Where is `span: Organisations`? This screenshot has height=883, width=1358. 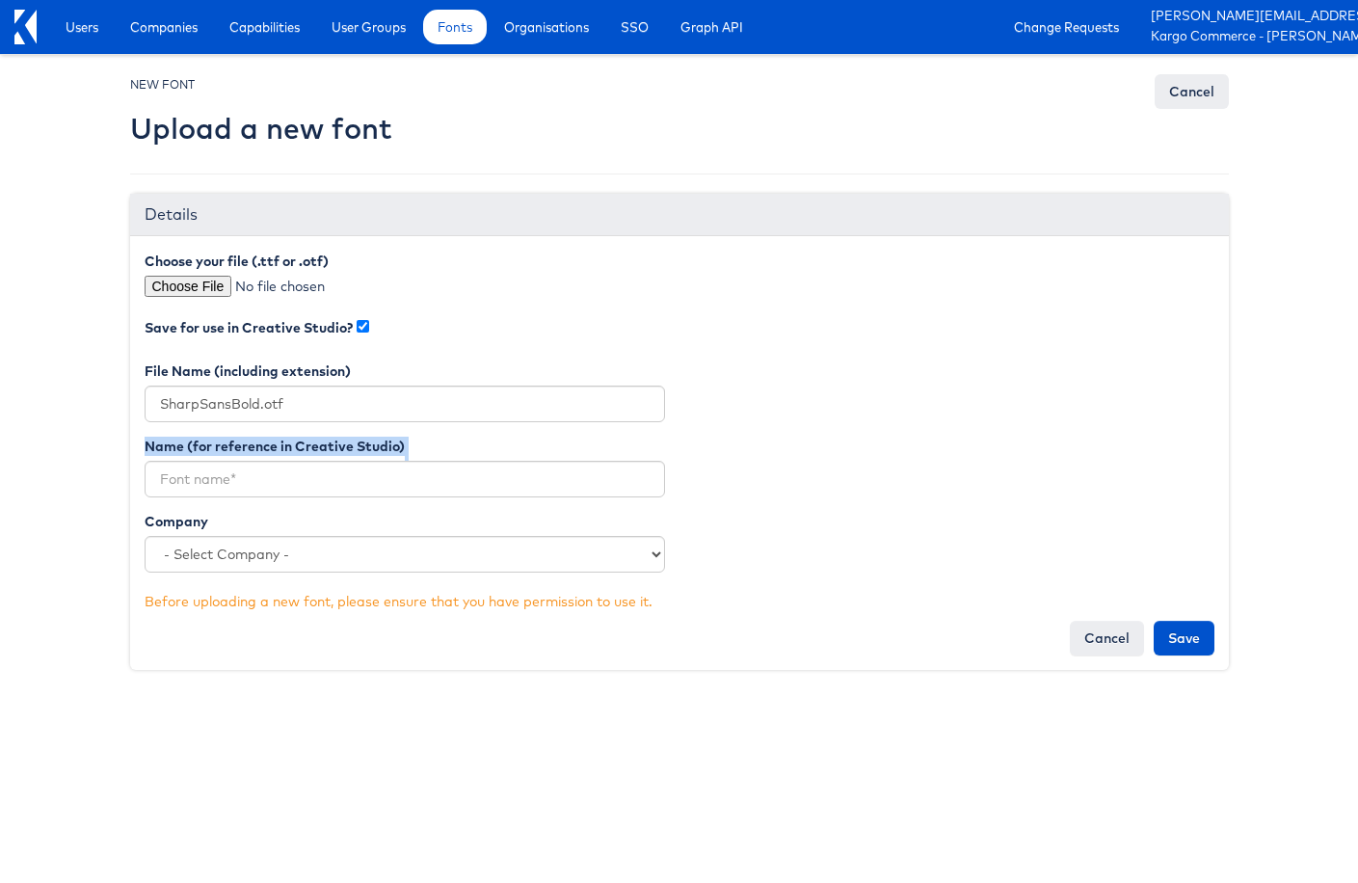
span: Organisations is located at coordinates (546, 27).